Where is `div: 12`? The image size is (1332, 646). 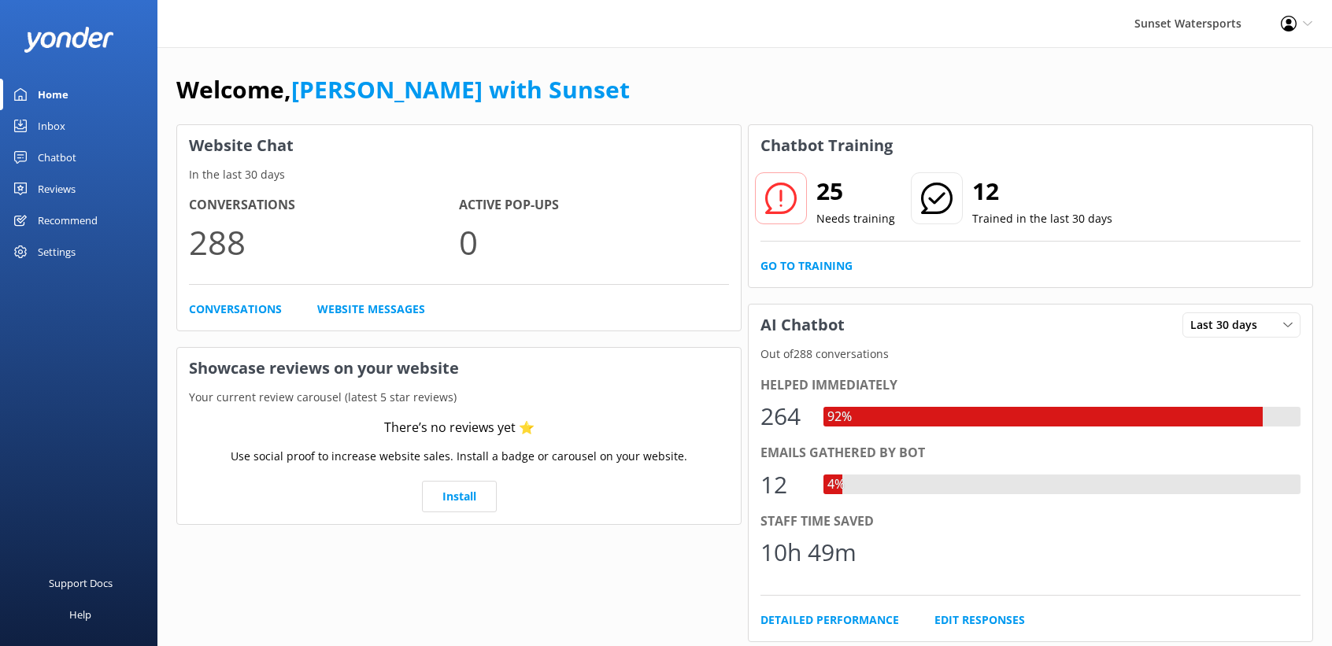 div: 12 is located at coordinates (784, 485).